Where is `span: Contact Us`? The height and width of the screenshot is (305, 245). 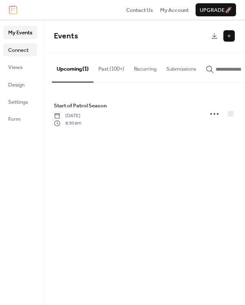
span: Contact Us is located at coordinates (140, 10).